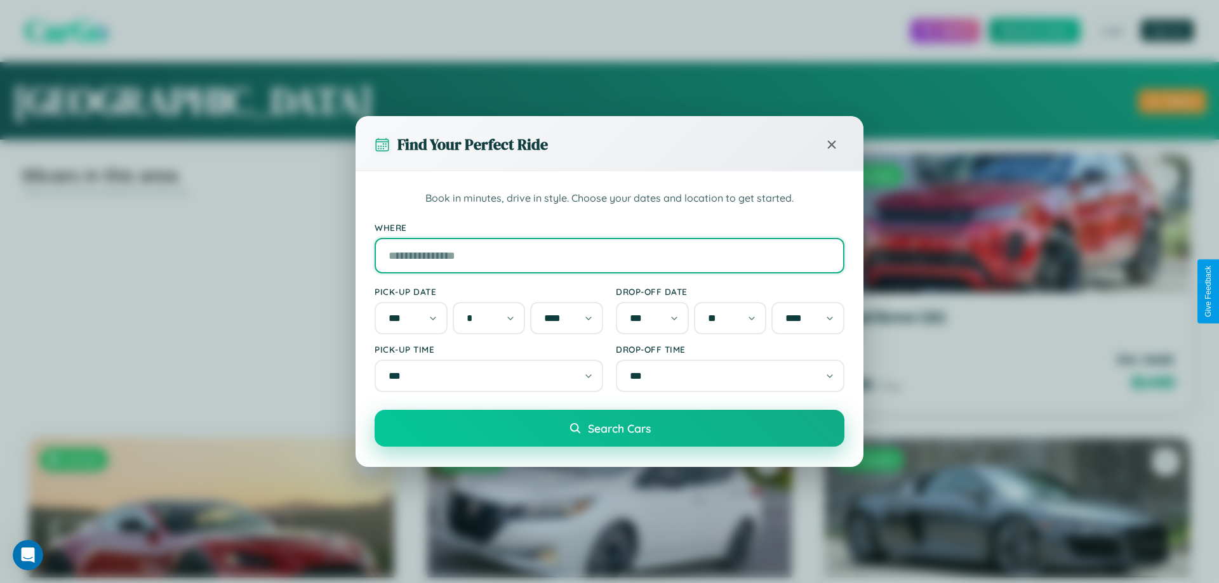 The image size is (1219, 583). Describe the element at coordinates (489, 291) in the screenshot. I see `label: Pick-up Date` at that location.